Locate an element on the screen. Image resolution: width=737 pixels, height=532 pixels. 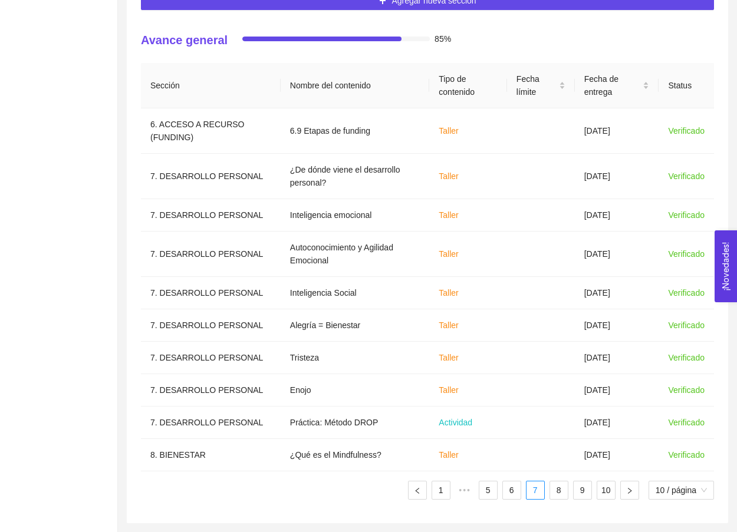
li: 9 is located at coordinates (582, 490).